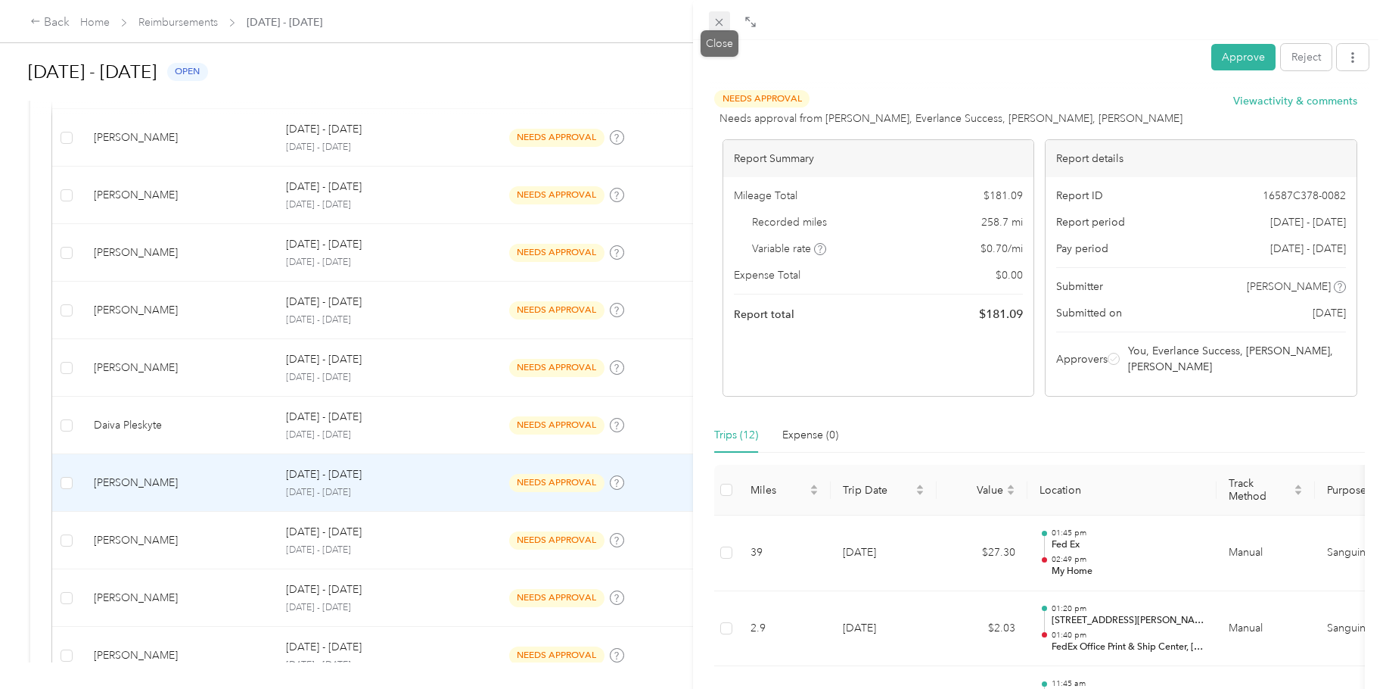  Describe the element at coordinates (789, 222) in the screenshot. I see `span: Recorded miles` at that location.